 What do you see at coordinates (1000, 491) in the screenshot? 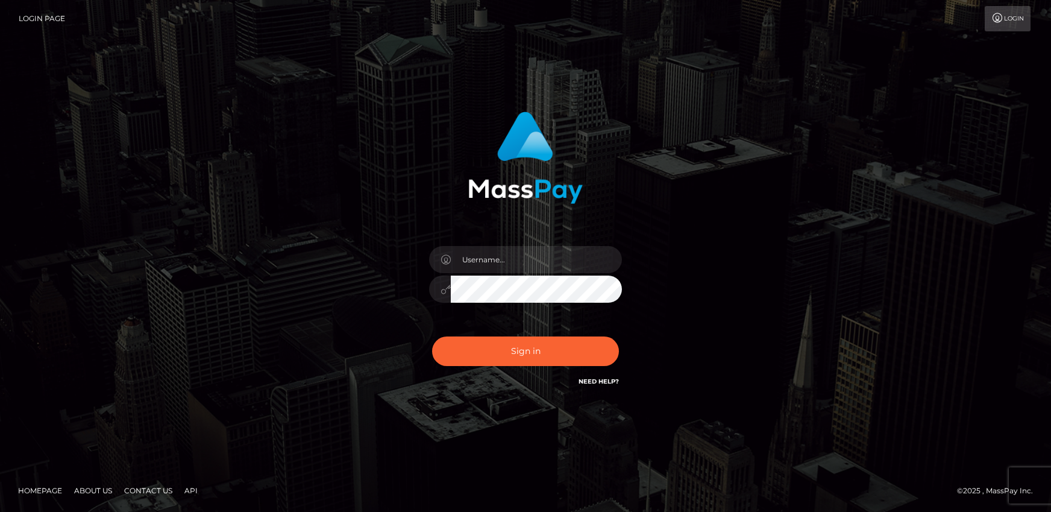
I see `div: © 2025 , MassPay Inc.` at bounding box center [1000, 491].